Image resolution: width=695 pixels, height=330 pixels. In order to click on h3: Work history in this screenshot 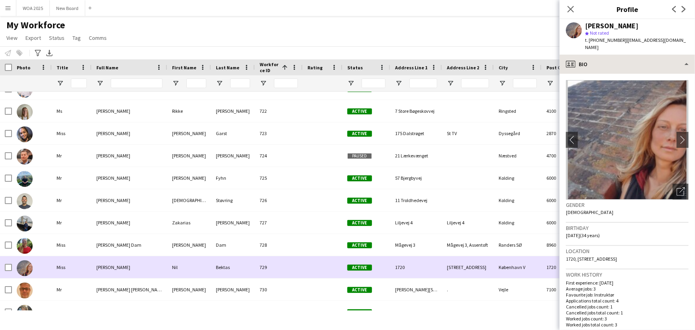, I will do `click(628, 275)`.